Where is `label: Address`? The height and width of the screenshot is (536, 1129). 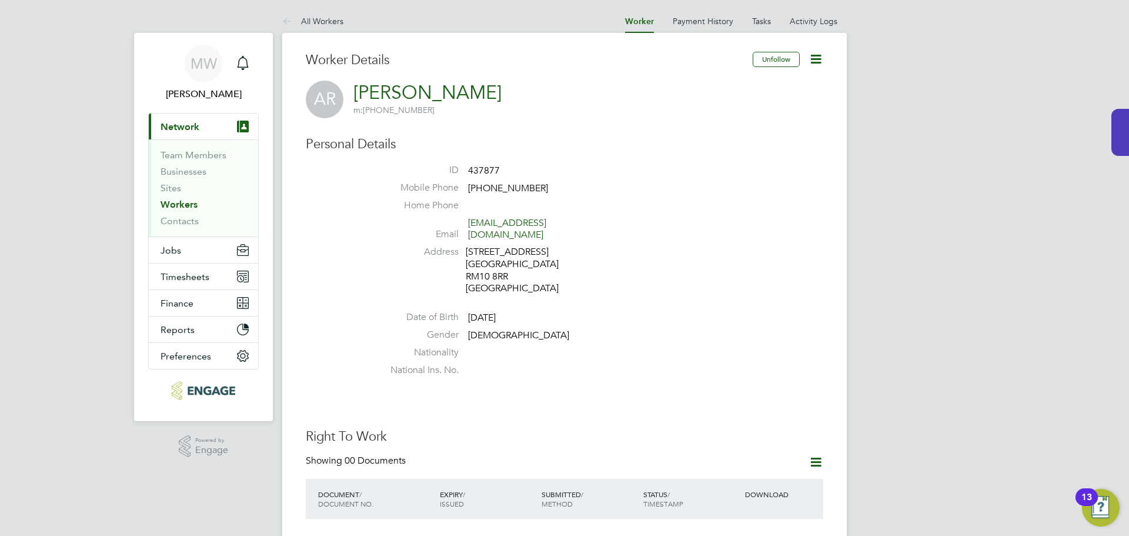
label: Address is located at coordinates (418, 252).